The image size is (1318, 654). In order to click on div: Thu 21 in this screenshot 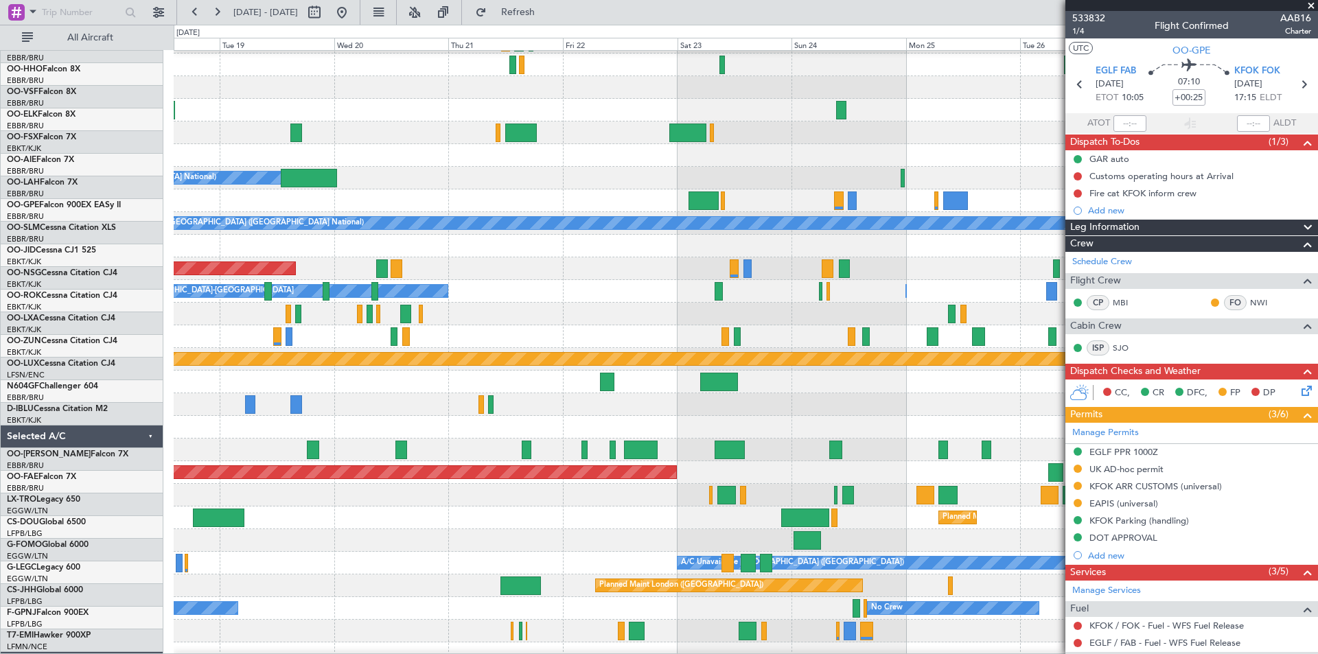, I will do `click(505, 44)`.